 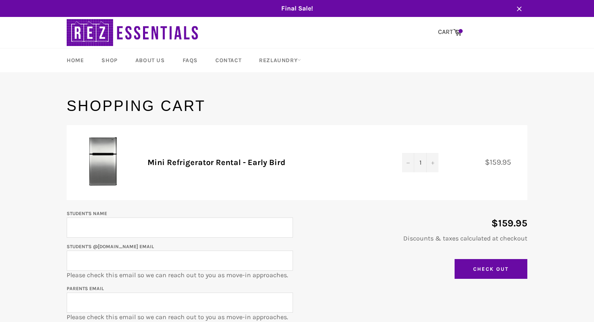 I want to click on a: FAQs, so click(x=190, y=60).